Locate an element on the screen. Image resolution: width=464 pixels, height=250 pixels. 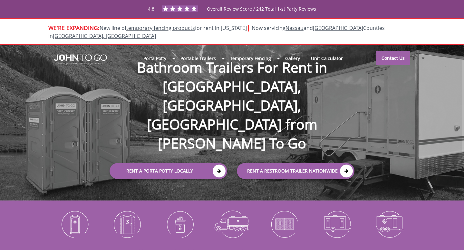
a: Unit Calculator is located at coordinates (326, 58).